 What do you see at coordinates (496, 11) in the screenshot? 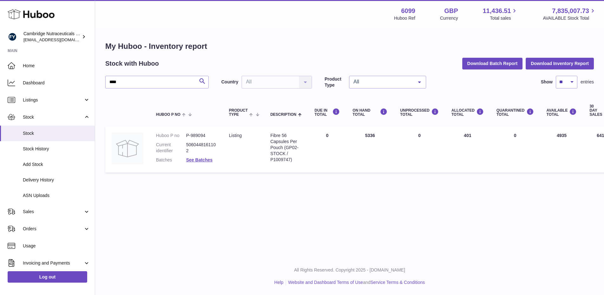
I see `span: 11,436.51` at bounding box center [496, 11].